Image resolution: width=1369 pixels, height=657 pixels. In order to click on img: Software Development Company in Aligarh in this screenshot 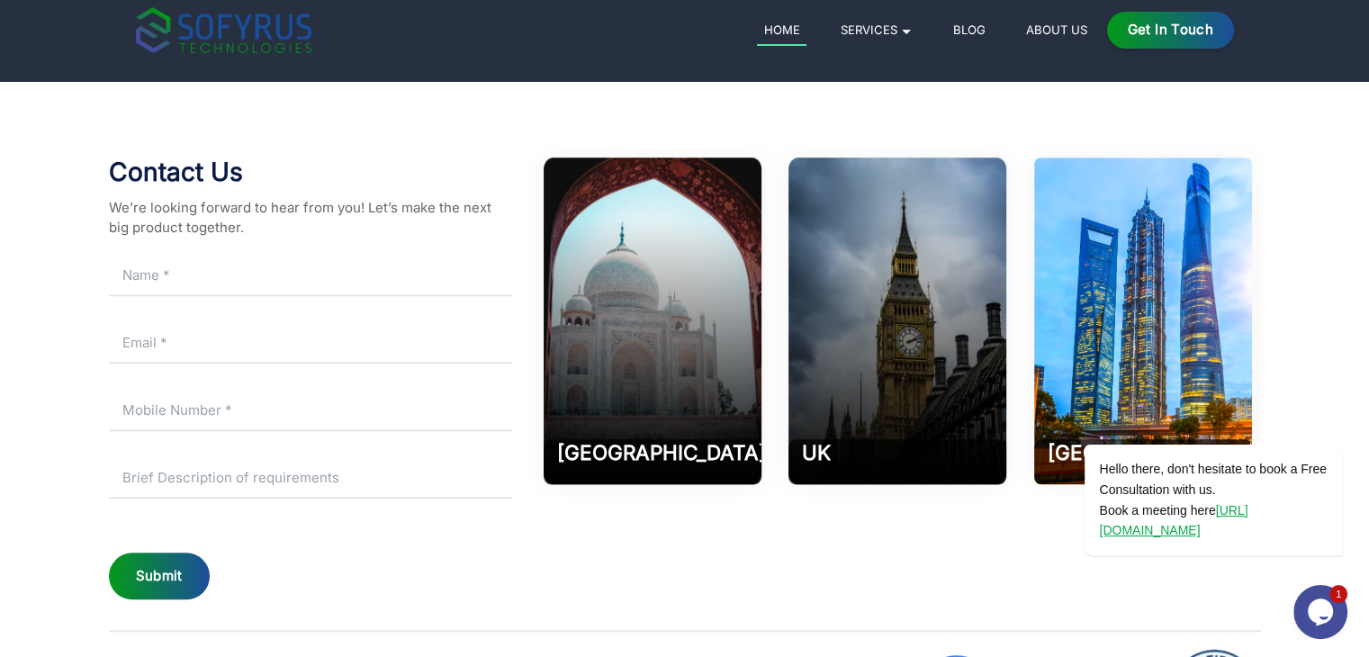, I will do `click(653, 321)`.